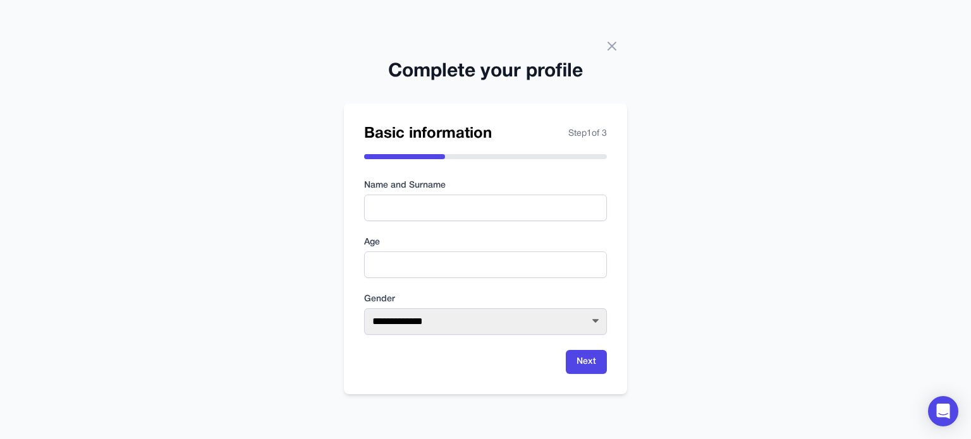 The image size is (971, 439). What do you see at coordinates (943, 412) in the screenshot?
I see `div: Open Intercom Messenger` at bounding box center [943, 412].